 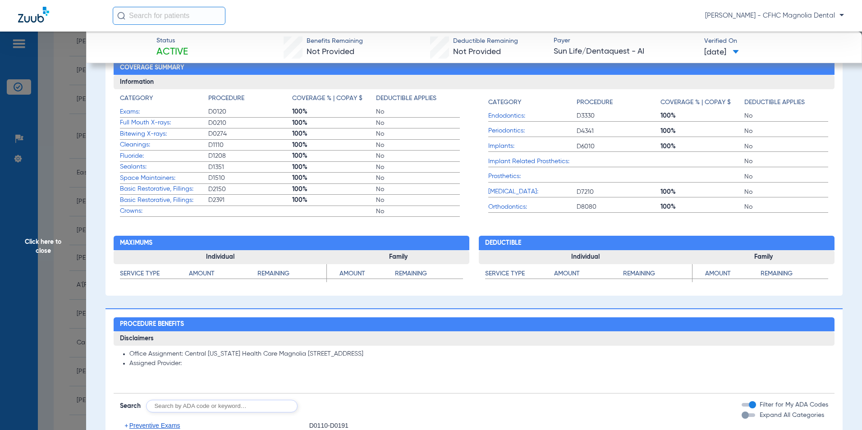 I want to click on h3: Individual, so click(x=586, y=257).